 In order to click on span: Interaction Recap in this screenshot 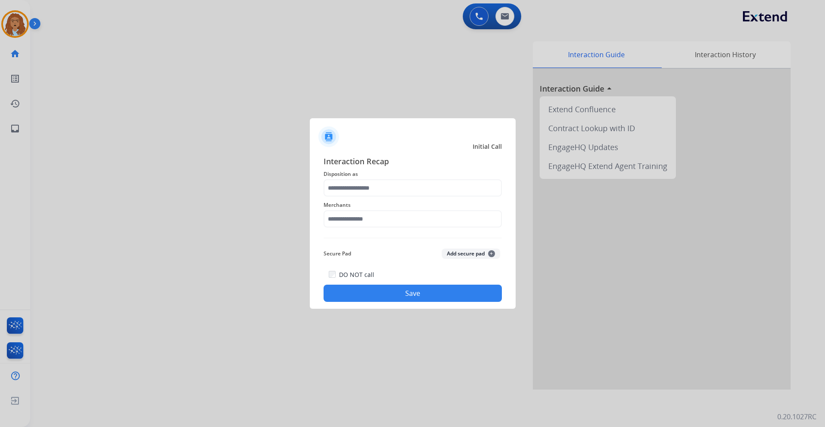, I will do `click(413, 162)`.